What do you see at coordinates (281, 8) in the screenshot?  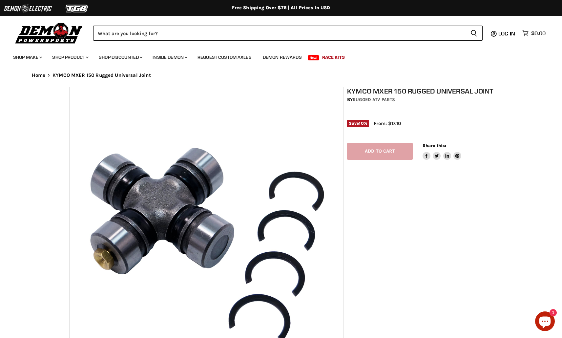 I see `div: Free Shipping Over $75 | All Prices In USD` at bounding box center [281, 8].